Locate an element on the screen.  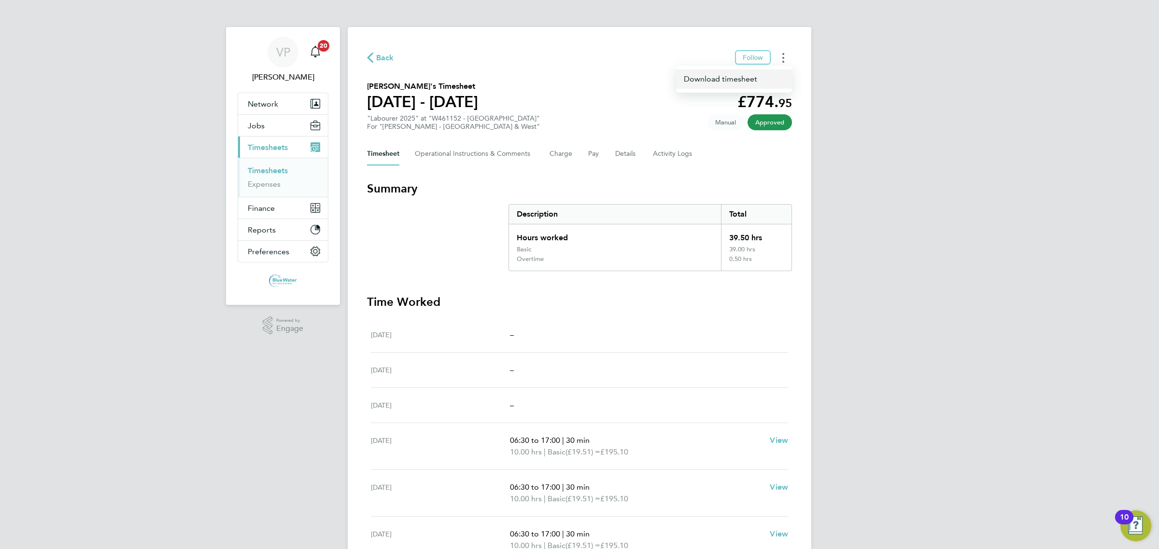
a: Go to home page is located at coordinates (283, 280).